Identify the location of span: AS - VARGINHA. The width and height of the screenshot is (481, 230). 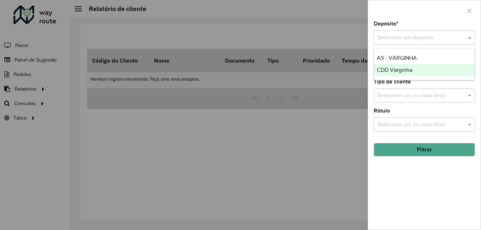
(397, 58).